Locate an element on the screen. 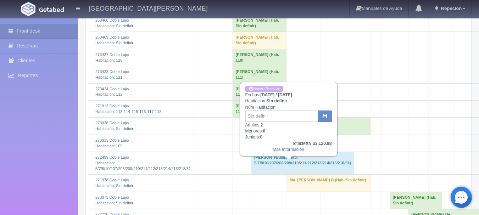  a: Hacer Check-in is located at coordinates (264, 89).